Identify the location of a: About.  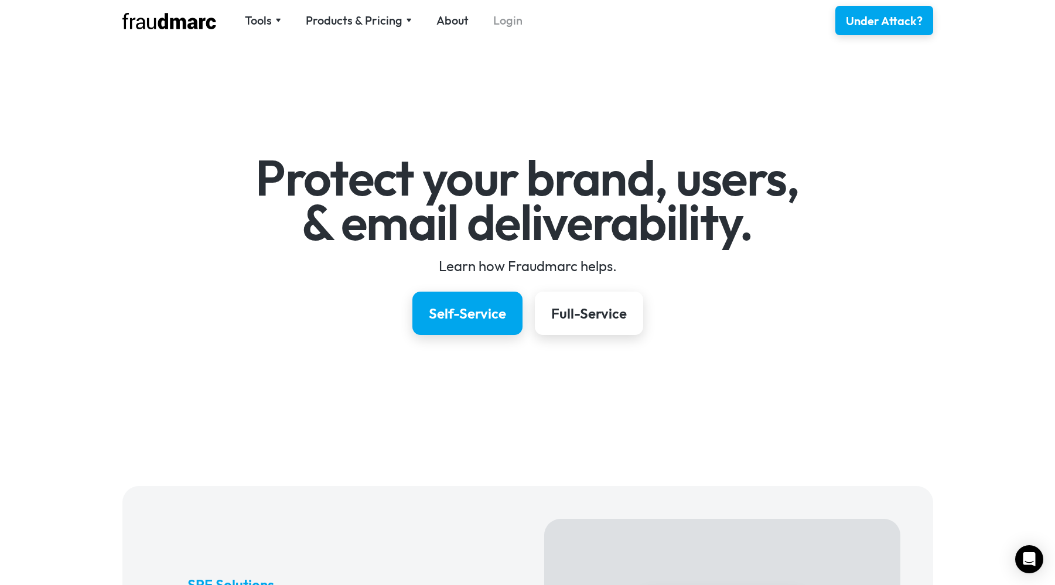
(452, 20).